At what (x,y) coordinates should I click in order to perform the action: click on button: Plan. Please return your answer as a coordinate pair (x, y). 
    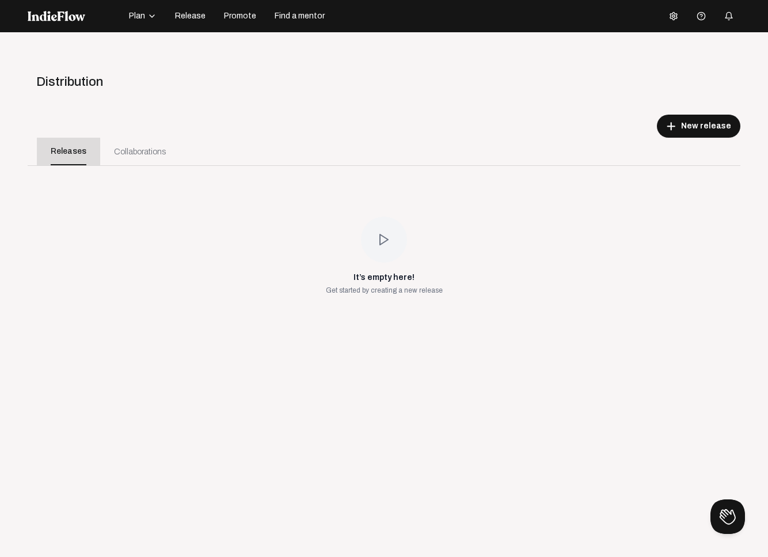
    Looking at the image, I should click on (143, 16).